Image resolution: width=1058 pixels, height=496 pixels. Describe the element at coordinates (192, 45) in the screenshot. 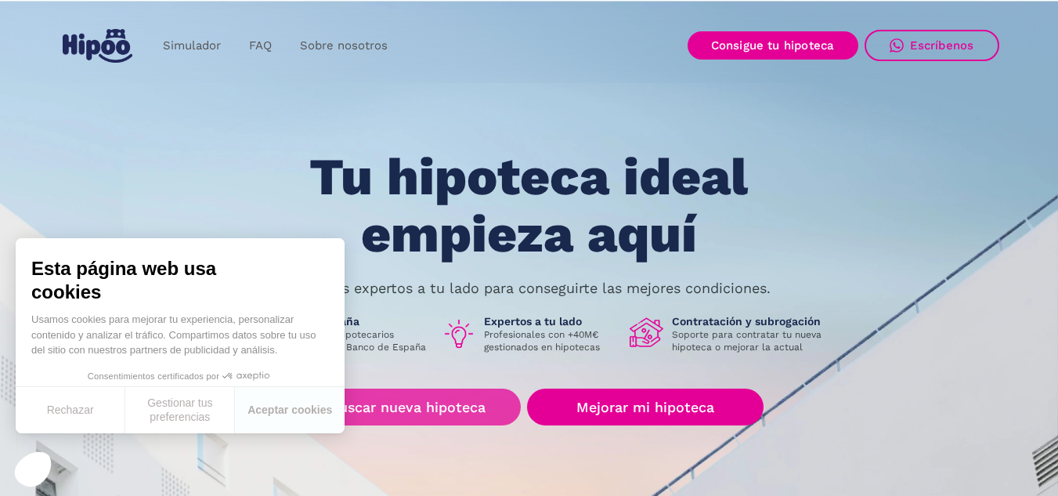

I see `a: Simulador` at that location.